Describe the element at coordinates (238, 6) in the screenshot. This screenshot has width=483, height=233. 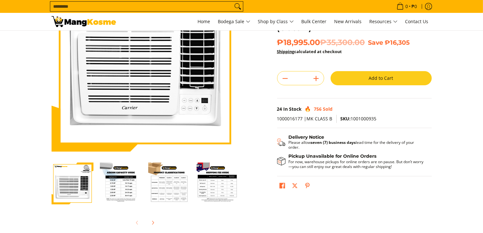
I see `button: Search` at that location.